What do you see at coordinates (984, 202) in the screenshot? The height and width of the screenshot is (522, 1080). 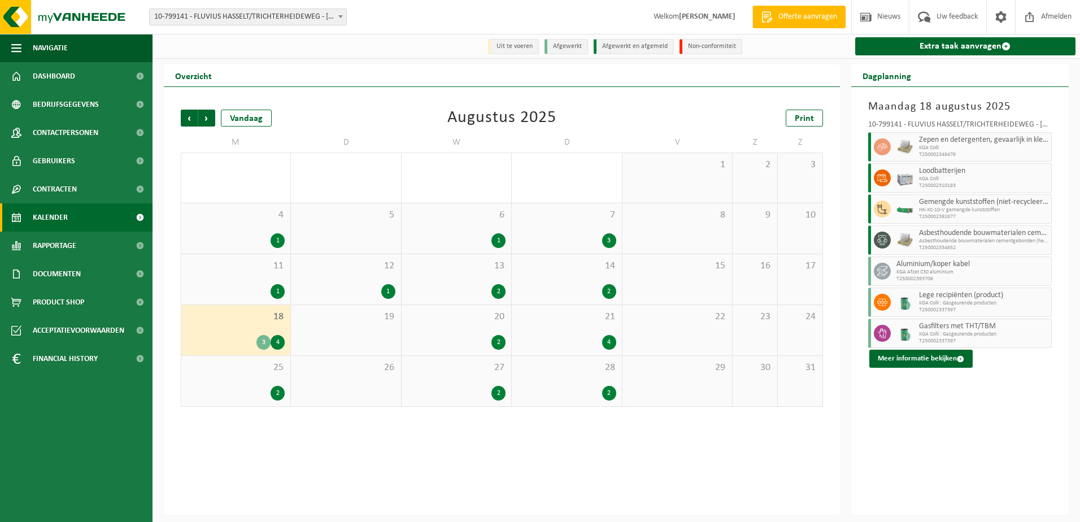 I see `span: Gemengde kunststoffen (niet-recycleerbaar), exclusief PVC` at bounding box center [984, 202].